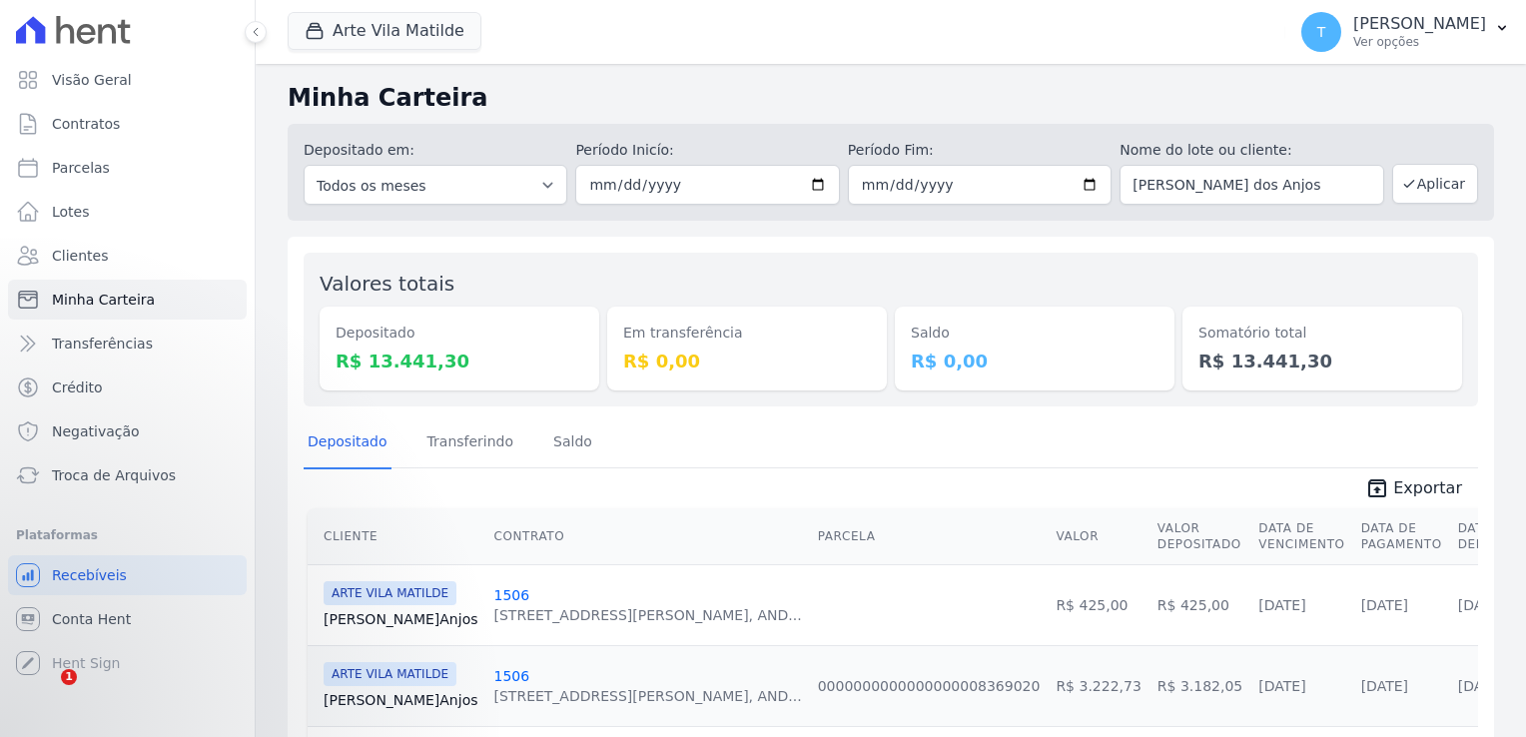 The image size is (1526, 737). Describe the element at coordinates (707, 150) in the screenshot. I see `label: Período Inicío:` at that location.